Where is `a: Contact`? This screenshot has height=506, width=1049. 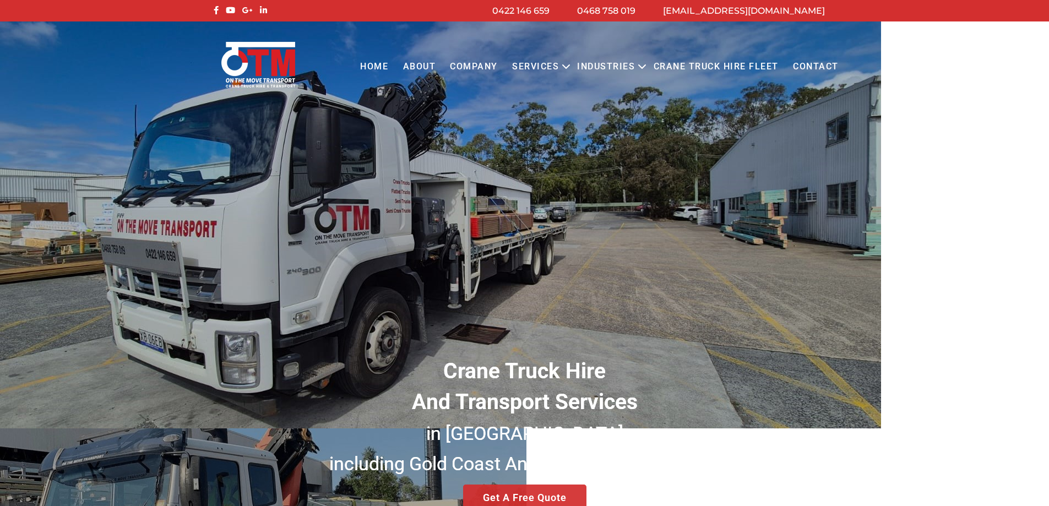 a: Contact is located at coordinates (816, 67).